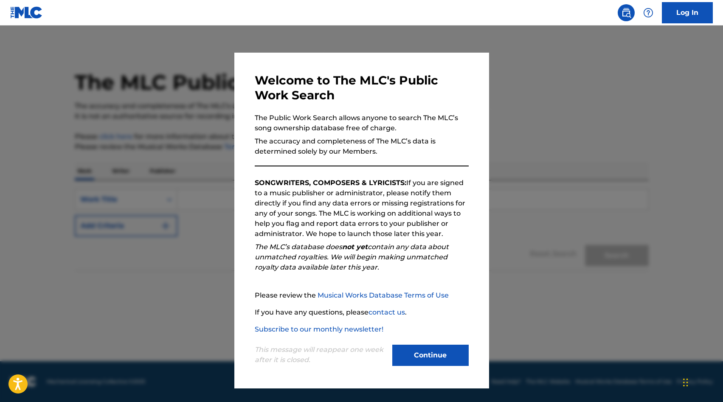 This screenshot has height=402, width=723. Describe the element at coordinates (355, 247) in the screenshot. I see `strong: not yet` at that location.